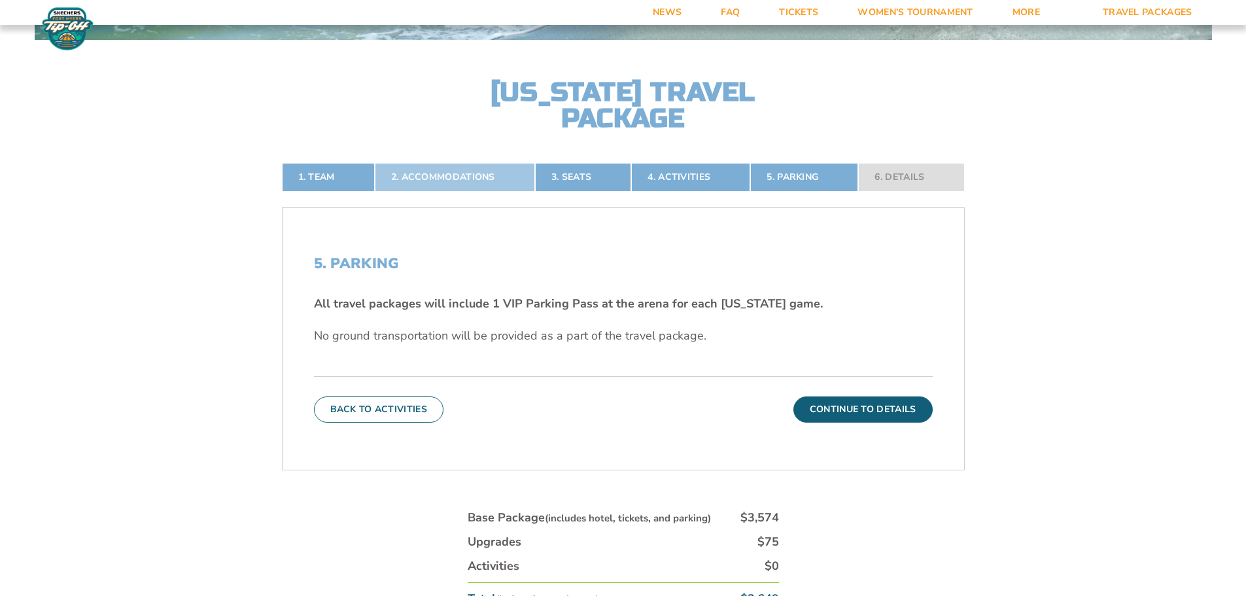 The width and height of the screenshot is (1246, 596). Describe the element at coordinates (455, 177) in the screenshot. I see `a: 2. Accommodations` at that location.